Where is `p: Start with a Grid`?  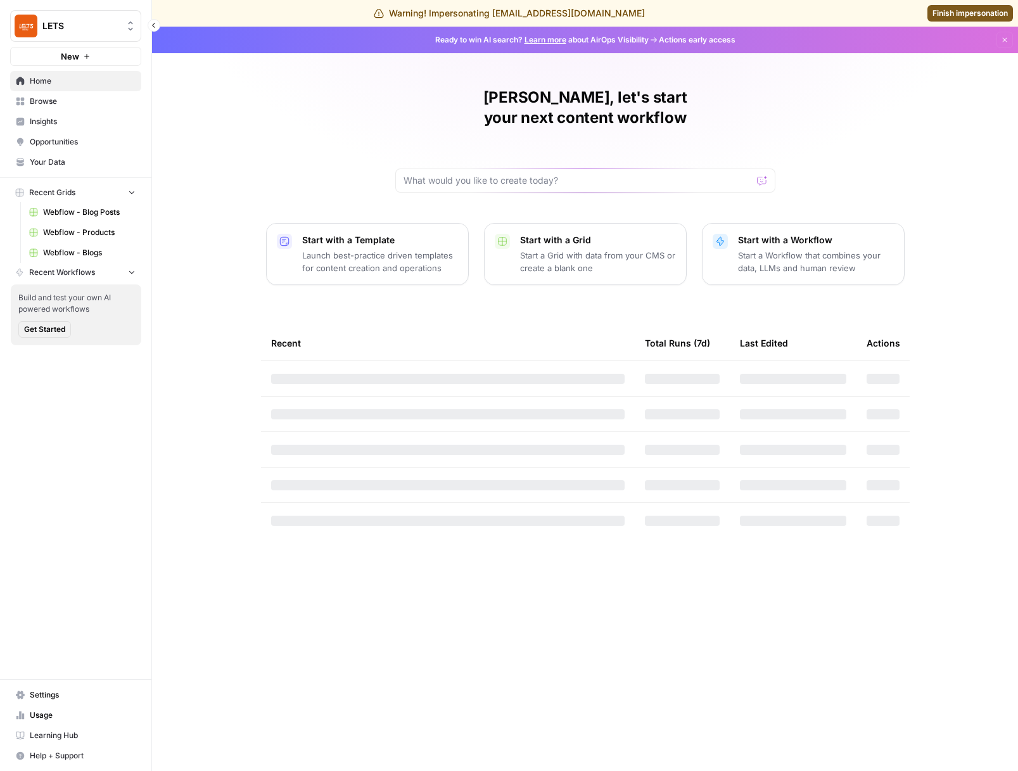
p: Start with a Grid is located at coordinates (598, 240).